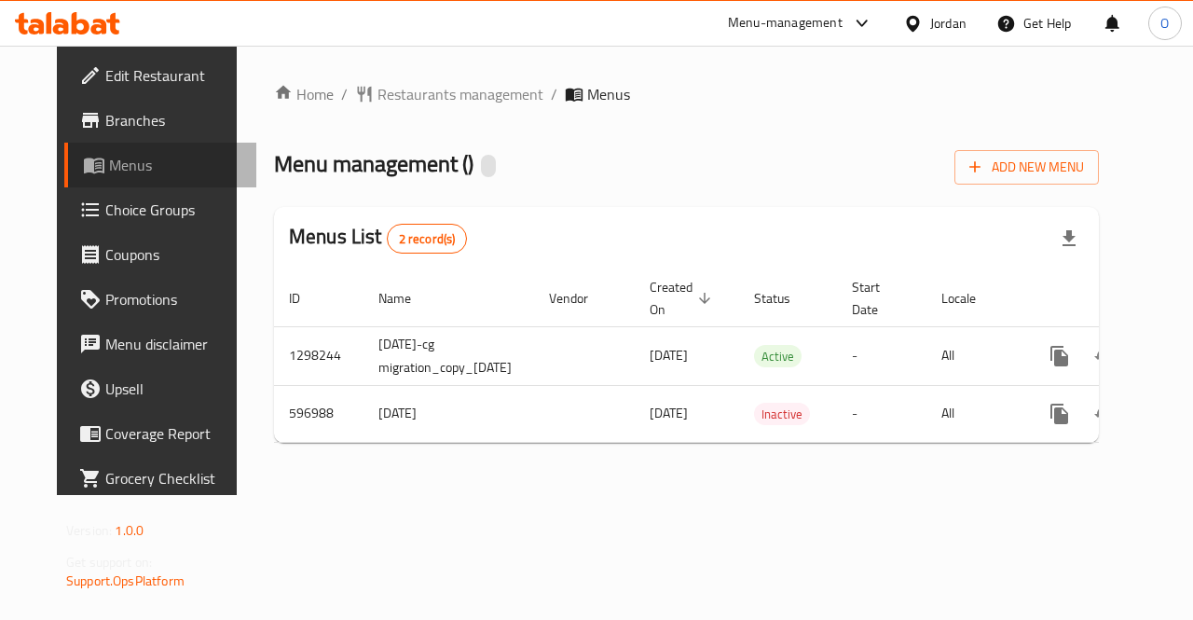 The image size is (1193, 620). Describe the element at coordinates (406, 298) in the screenshot. I see `span: Name` at that location.